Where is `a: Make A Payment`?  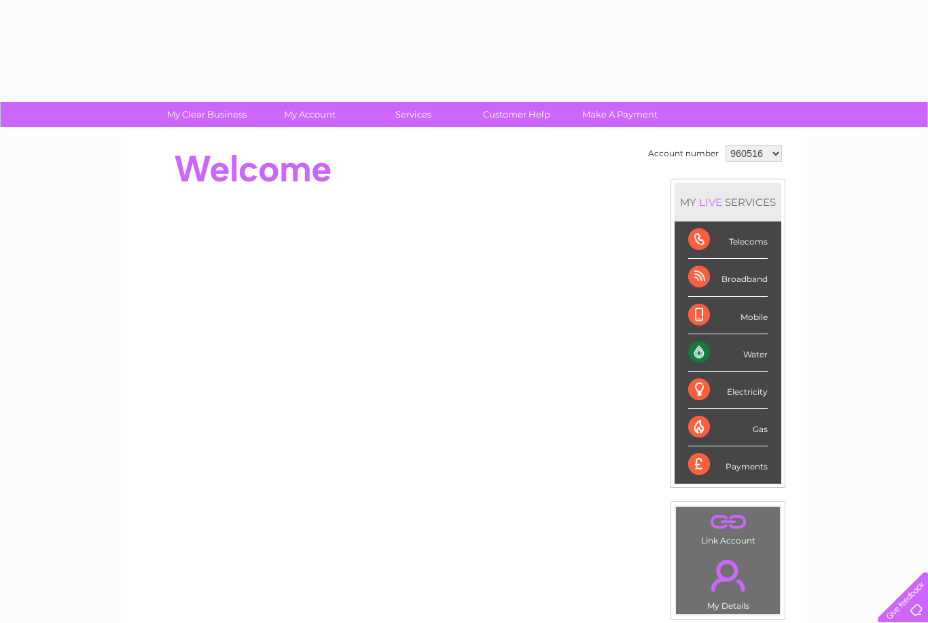
a: Make A Payment is located at coordinates (620, 114).